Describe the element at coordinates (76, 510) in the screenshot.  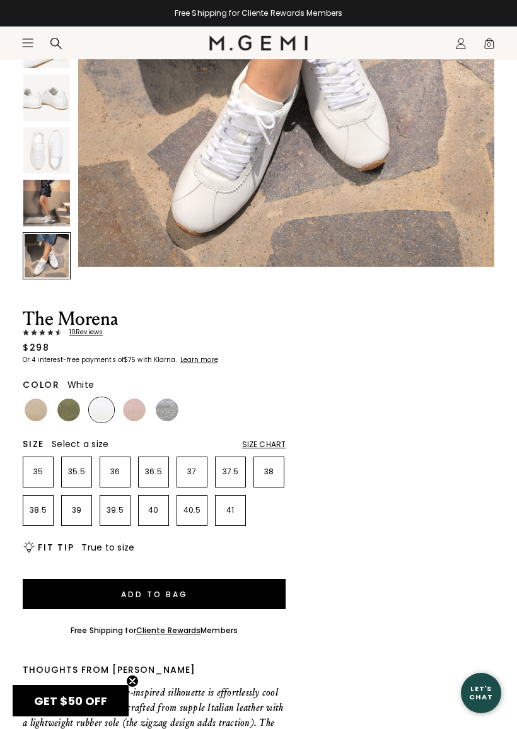
I see `p: 39` at that location.